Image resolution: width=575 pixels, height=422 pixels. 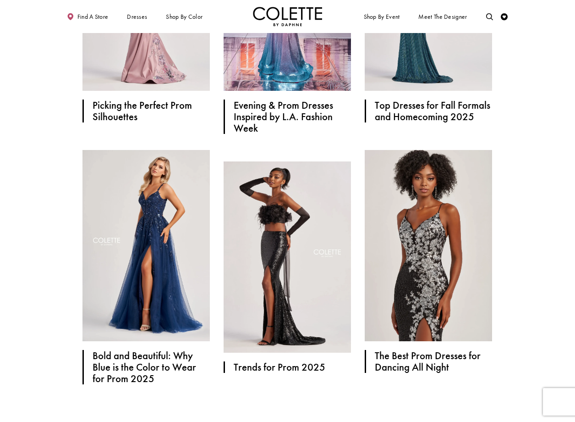 What do you see at coordinates (433, 111) in the screenshot?
I see `h2: Top Dresses for Fall Formals and Homecoming 2025` at bounding box center [433, 111].